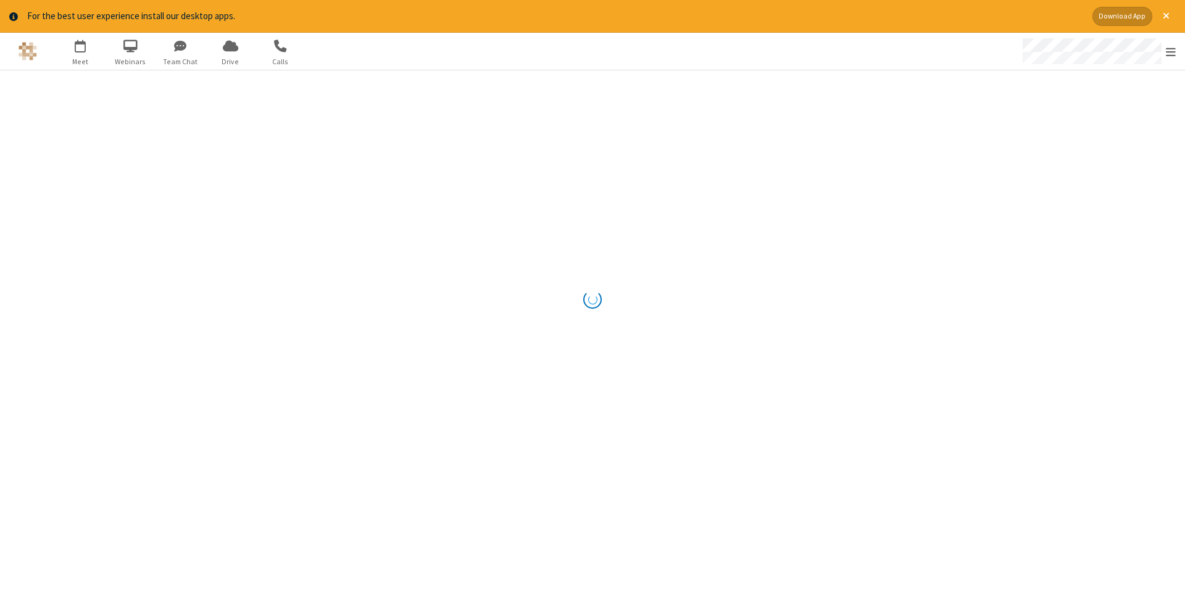 This screenshot has width=1185, height=599. What do you see at coordinates (80, 62) in the screenshot?
I see `span: Meet` at bounding box center [80, 62].